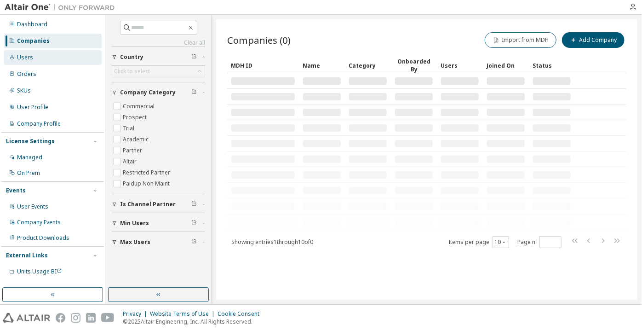 The height and width of the screenshot is (331, 642). What do you see at coordinates (158, 242) in the screenshot?
I see `button: Max Users` at bounding box center [158, 242].